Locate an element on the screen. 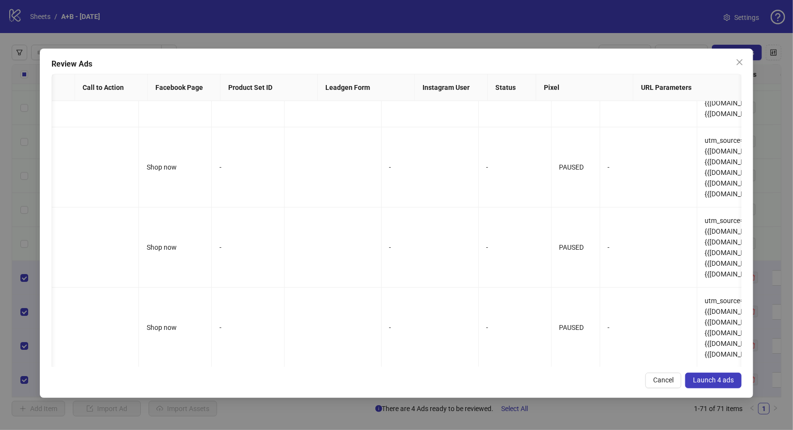 This screenshot has width=793, height=430. th: URL Parameters is located at coordinates (710, 87).